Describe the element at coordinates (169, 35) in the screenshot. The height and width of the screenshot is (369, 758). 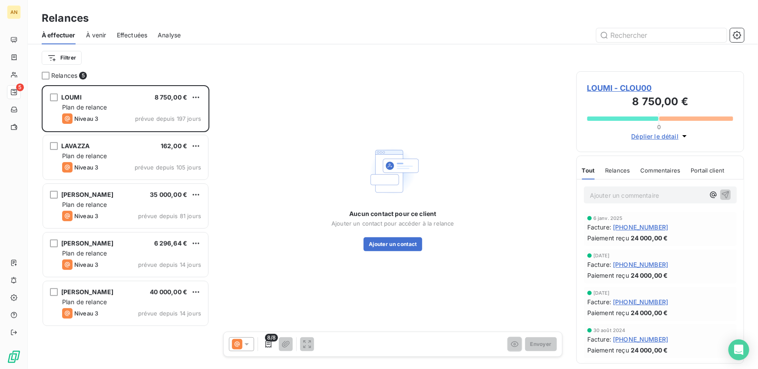
I see `span: Analyse` at that location.